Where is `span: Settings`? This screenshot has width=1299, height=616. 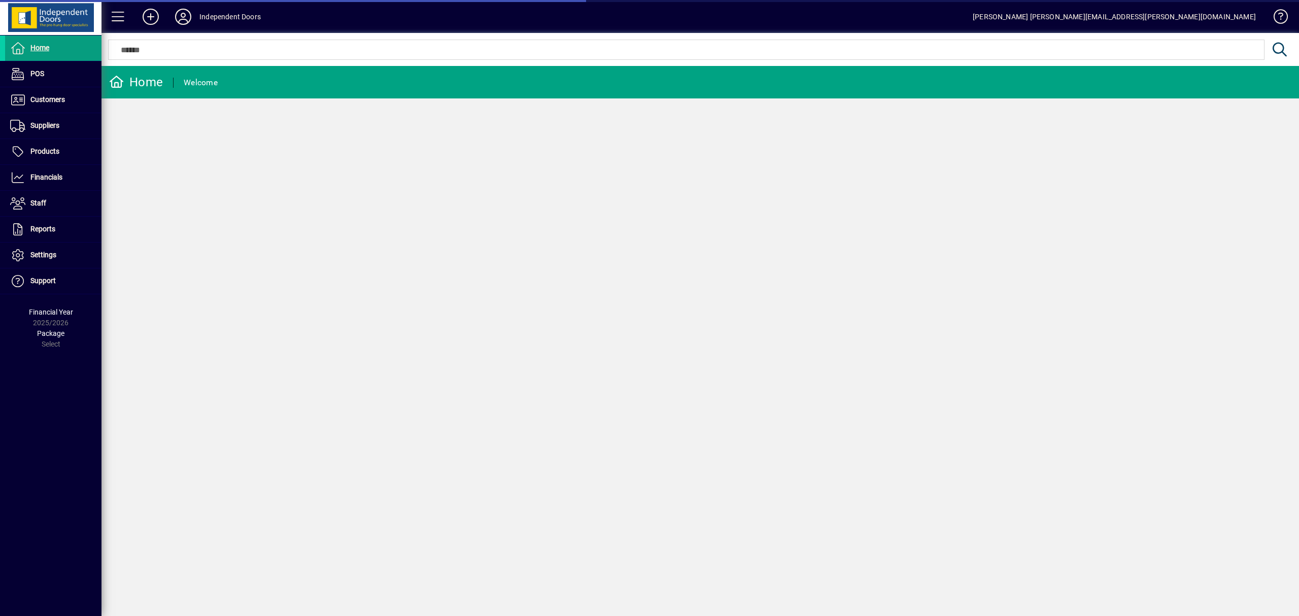
span: Settings is located at coordinates (43, 255).